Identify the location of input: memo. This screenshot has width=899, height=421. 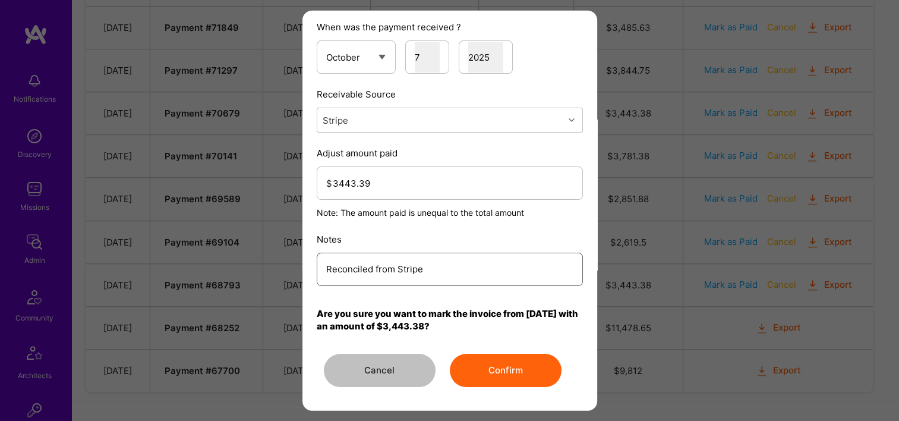
(450, 269).